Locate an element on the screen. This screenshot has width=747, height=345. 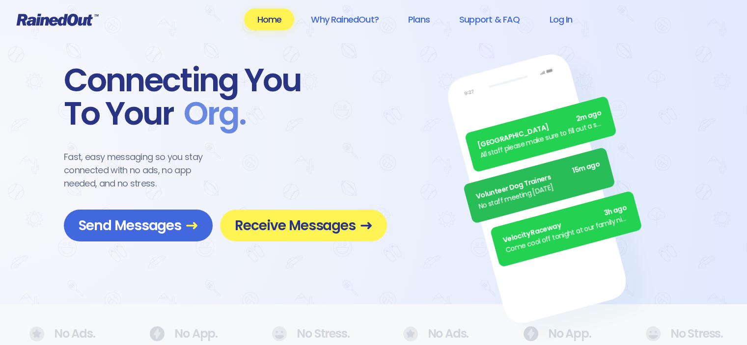
span: 2m ago is located at coordinates (589, 116).